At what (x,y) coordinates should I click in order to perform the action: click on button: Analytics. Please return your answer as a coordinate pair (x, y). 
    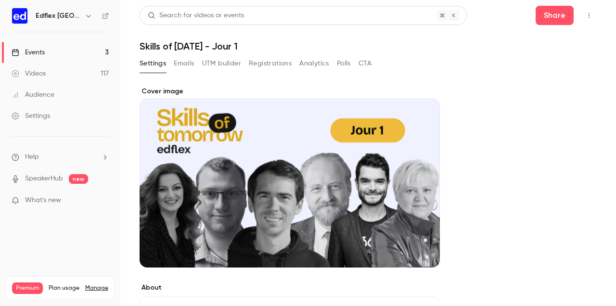
    Looking at the image, I should click on (314, 64).